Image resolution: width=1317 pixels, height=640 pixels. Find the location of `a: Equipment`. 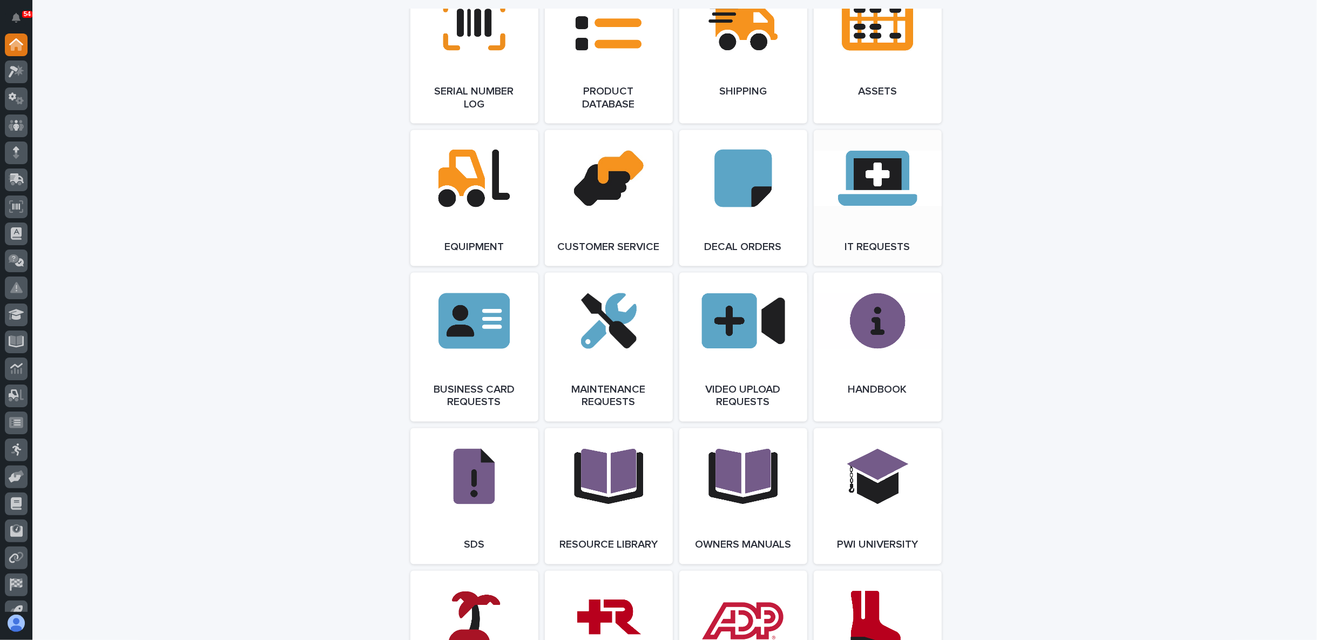

a: Equipment is located at coordinates (474, 198).